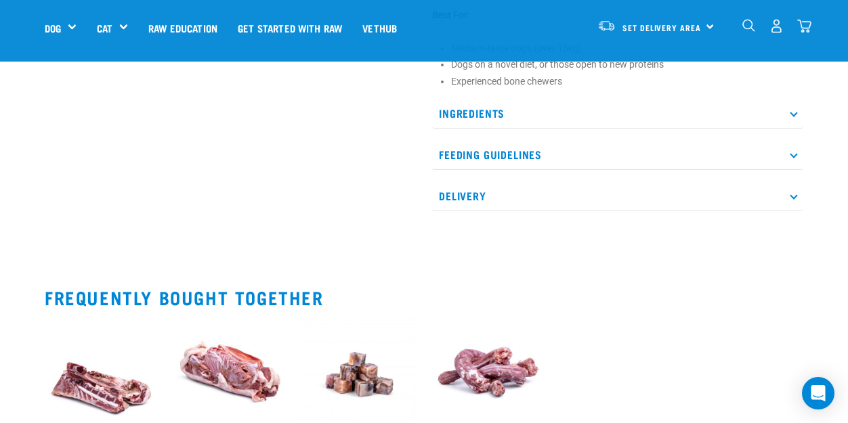  I want to click on span: Set Delivery Area, so click(662, 27).